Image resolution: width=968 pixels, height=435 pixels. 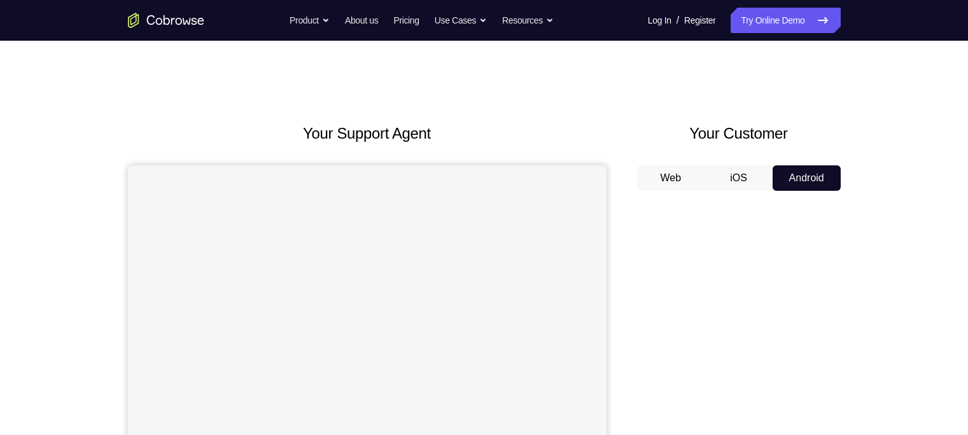 What do you see at coordinates (660, 20) in the screenshot?
I see `a: Log In` at bounding box center [660, 20].